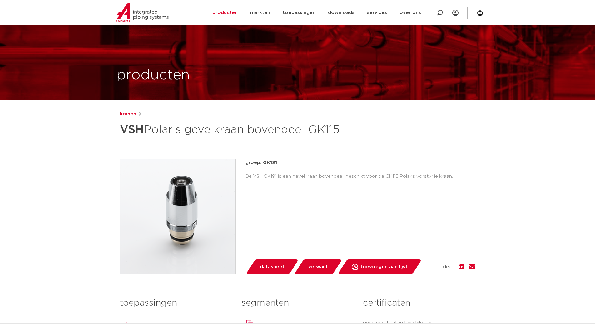  I want to click on h3: segmenten, so click(297, 303).